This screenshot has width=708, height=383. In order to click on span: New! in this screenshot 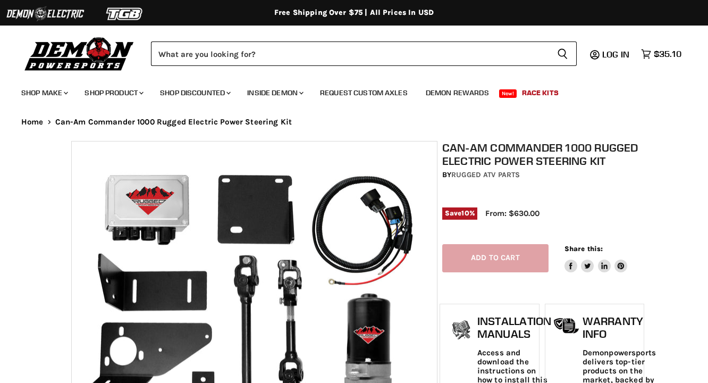, I will do `click(508, 94)`.